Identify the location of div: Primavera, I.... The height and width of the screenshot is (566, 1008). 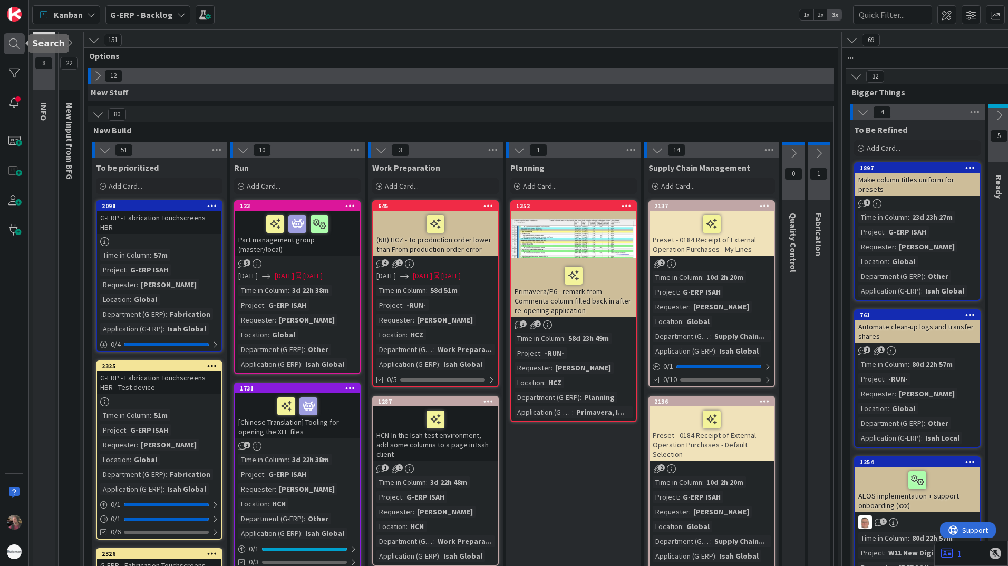
(600, 412).